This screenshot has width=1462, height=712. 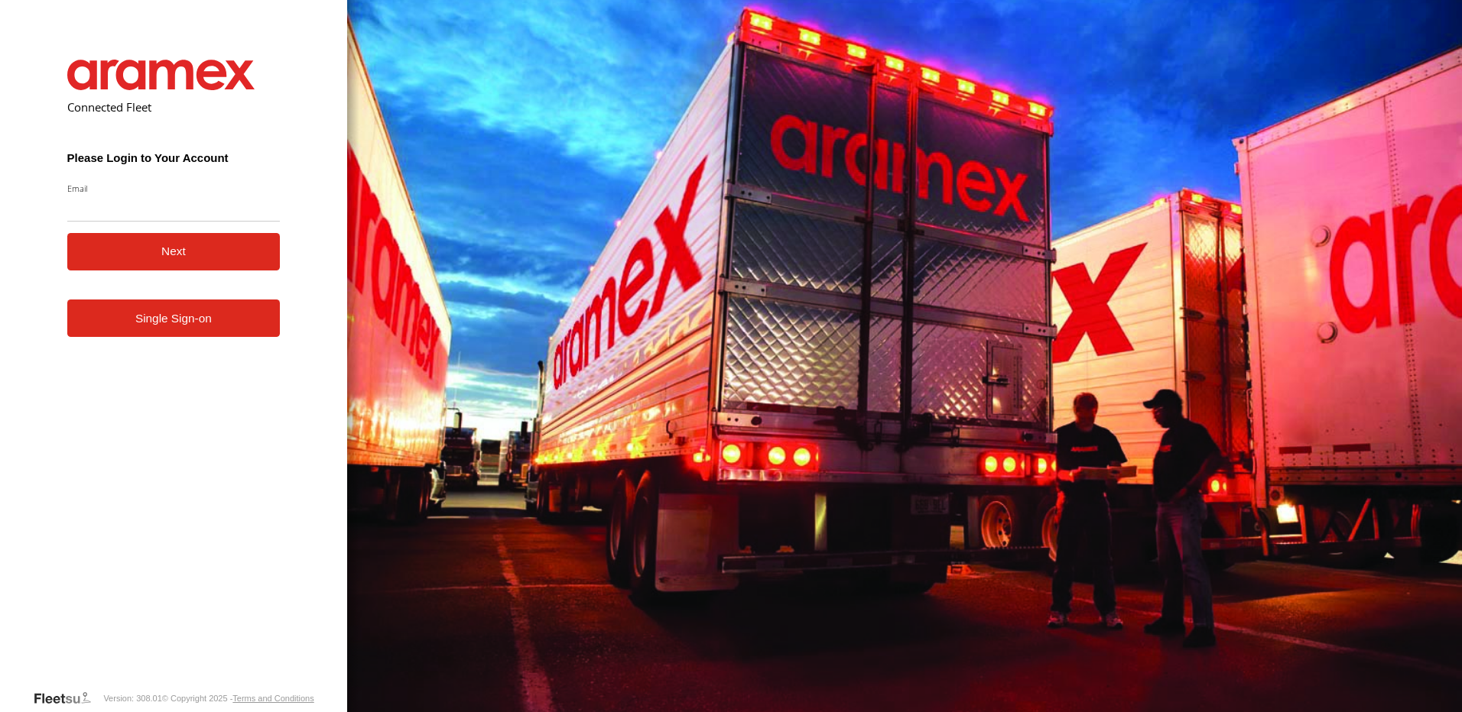 What do you see at coordinates (161, 75) in the screenshot?
I see `img: Aramex` at bounding box center [161, 75].